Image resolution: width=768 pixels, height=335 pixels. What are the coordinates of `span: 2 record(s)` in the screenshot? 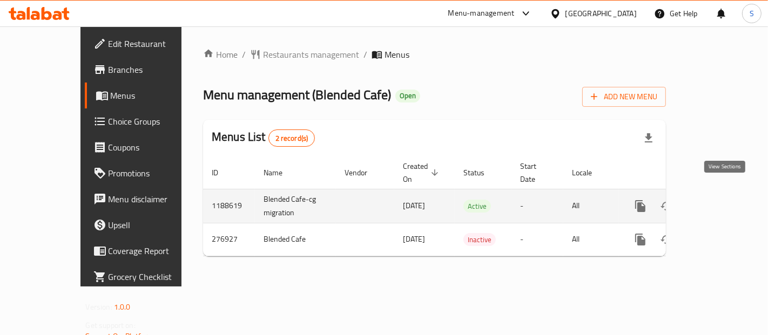 It's located at (292, 138).